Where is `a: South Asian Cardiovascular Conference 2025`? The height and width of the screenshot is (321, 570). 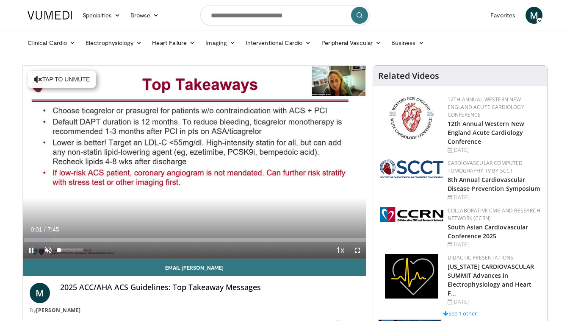 a: South Asian Cardiovascular Conference 2025 is located at coordinates (488, 231).